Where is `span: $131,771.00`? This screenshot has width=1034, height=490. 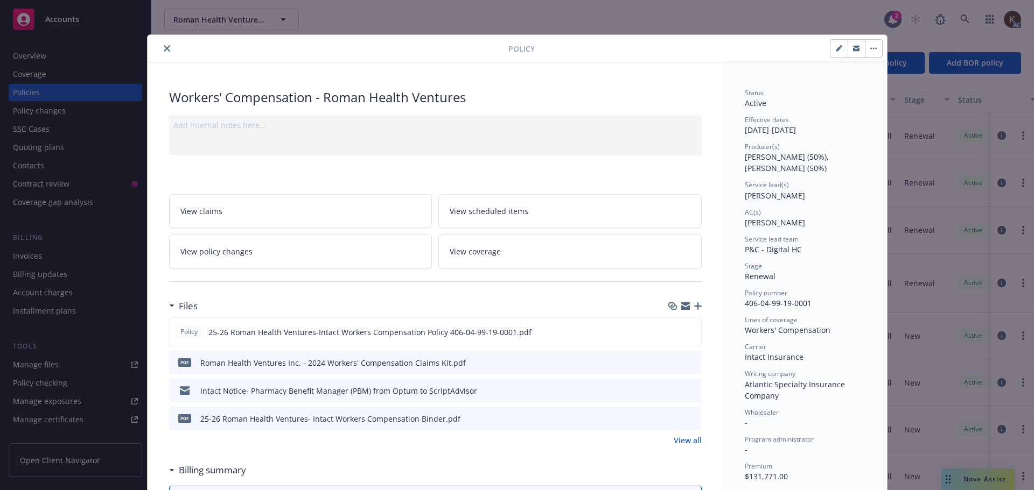 span: $131,771.00 is located at coordinates (766, 476).